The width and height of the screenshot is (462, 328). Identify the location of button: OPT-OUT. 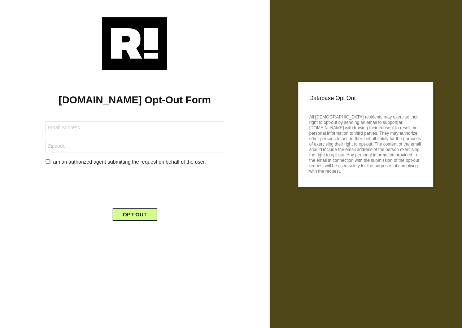
(135, 214).